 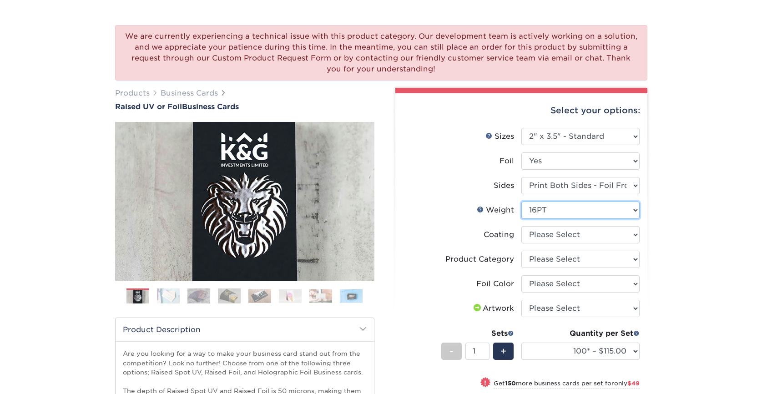 I want to click on h1: Business Cards, so click(x=245, y=106).